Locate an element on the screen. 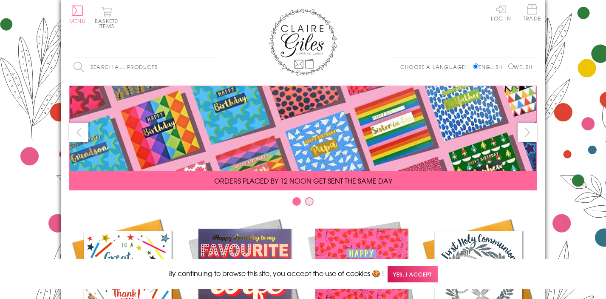 The width and height of the screenshot is (606, 299). button: next is located at coordinates (527, 132).